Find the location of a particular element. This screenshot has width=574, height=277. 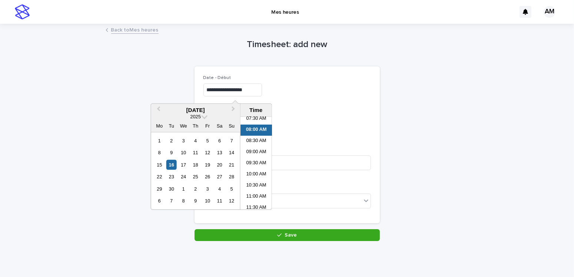

div: Choose Tuesday, 16 September 2025 is located at coordinates (171, 164).